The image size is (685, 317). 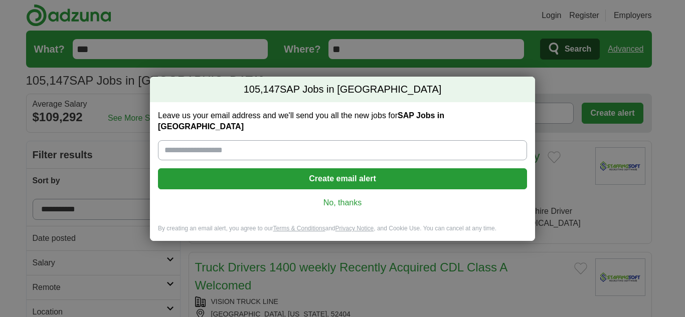 I want to click on div: By creating an email alert, you agree to our and , and Cookie Use. You can cancel at any time., so click(x=343, y=233).